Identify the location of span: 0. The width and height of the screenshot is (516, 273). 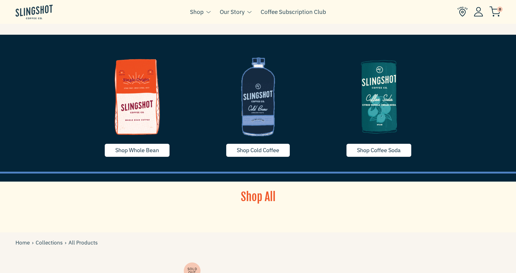
(500, 9).